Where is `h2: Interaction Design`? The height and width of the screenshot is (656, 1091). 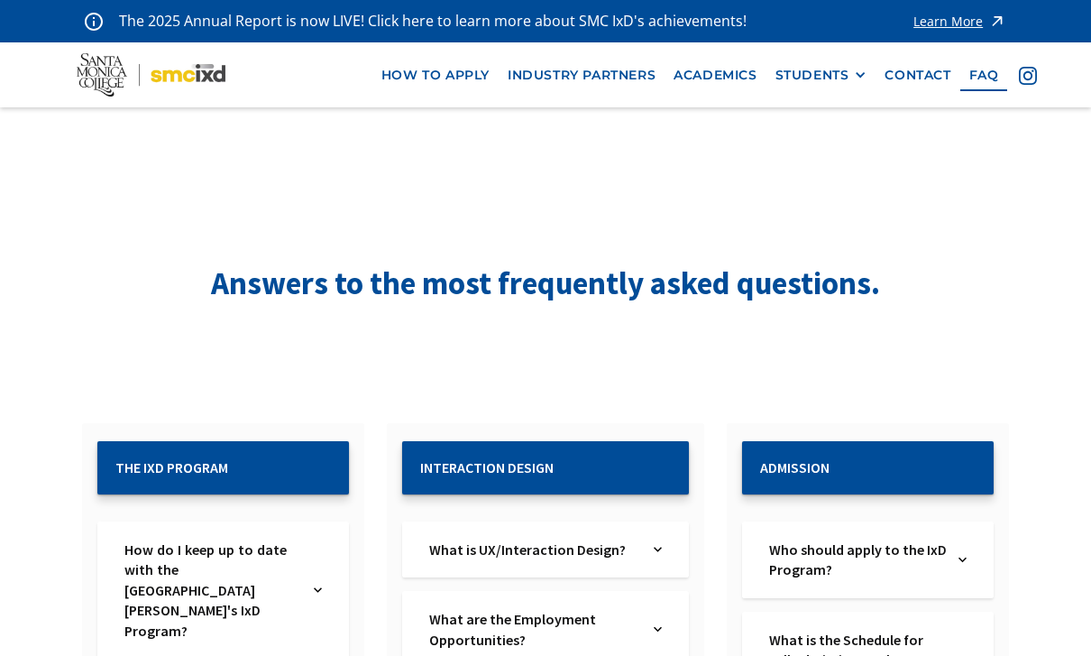 h2: Interaction Design is located at coordinates (546, 467).